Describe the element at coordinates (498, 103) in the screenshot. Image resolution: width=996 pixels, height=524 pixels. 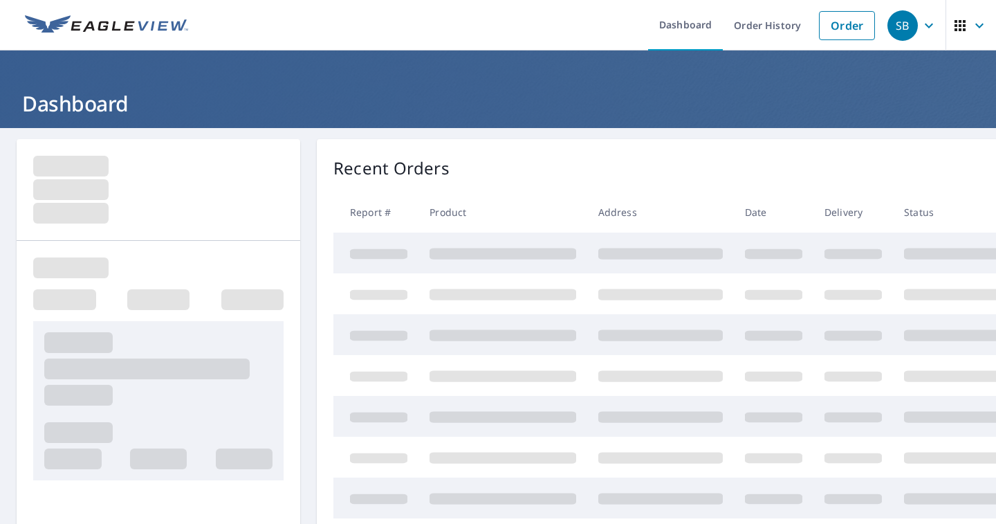
I see `h1: Dashboard` at that location.